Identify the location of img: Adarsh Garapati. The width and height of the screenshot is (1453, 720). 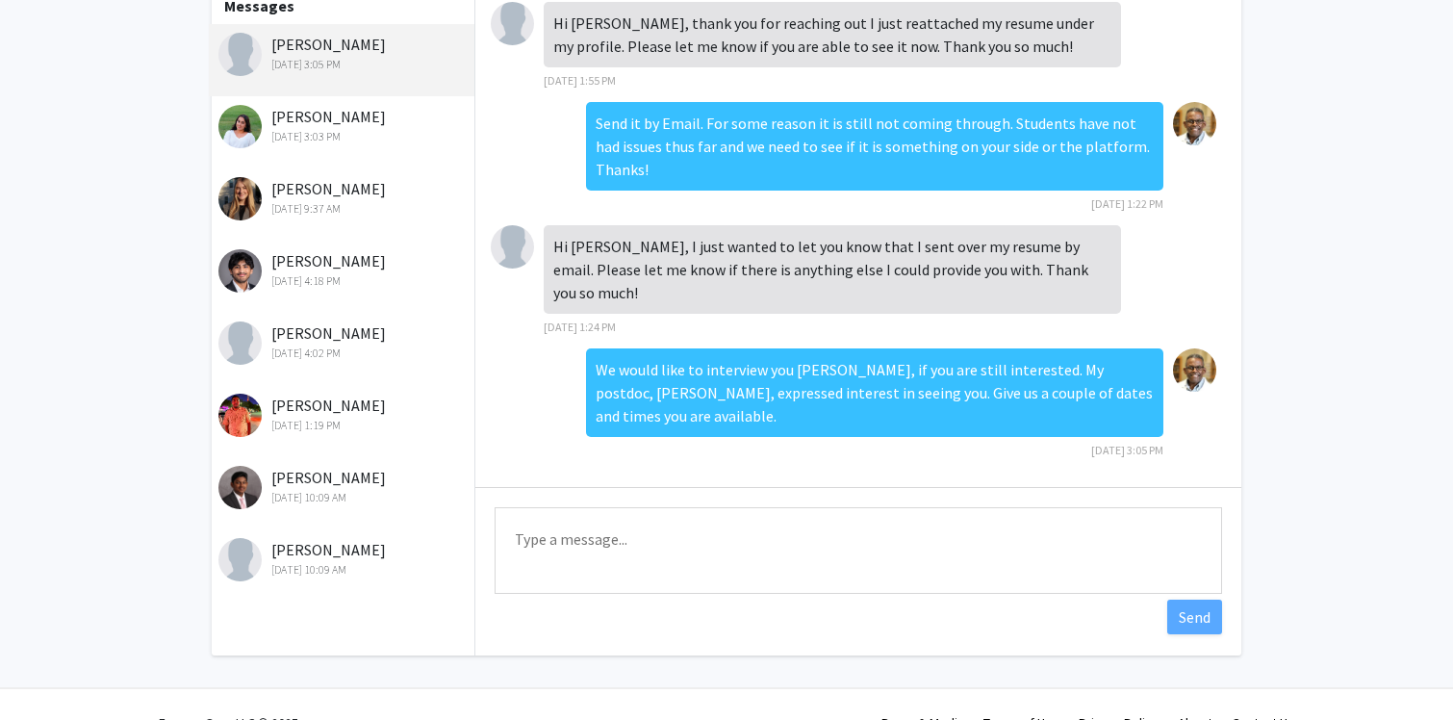
(240, 270).